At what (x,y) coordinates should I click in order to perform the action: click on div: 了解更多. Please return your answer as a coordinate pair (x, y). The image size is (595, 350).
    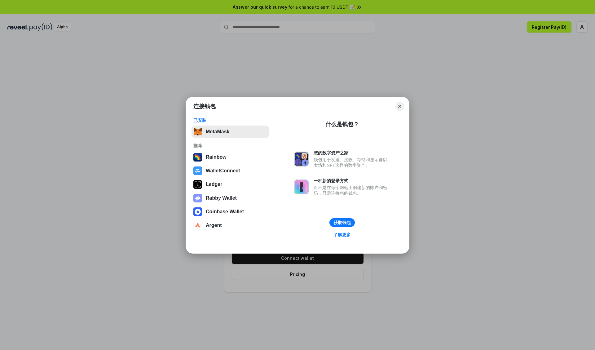
    Looking at the image, I should click on (342, 235).